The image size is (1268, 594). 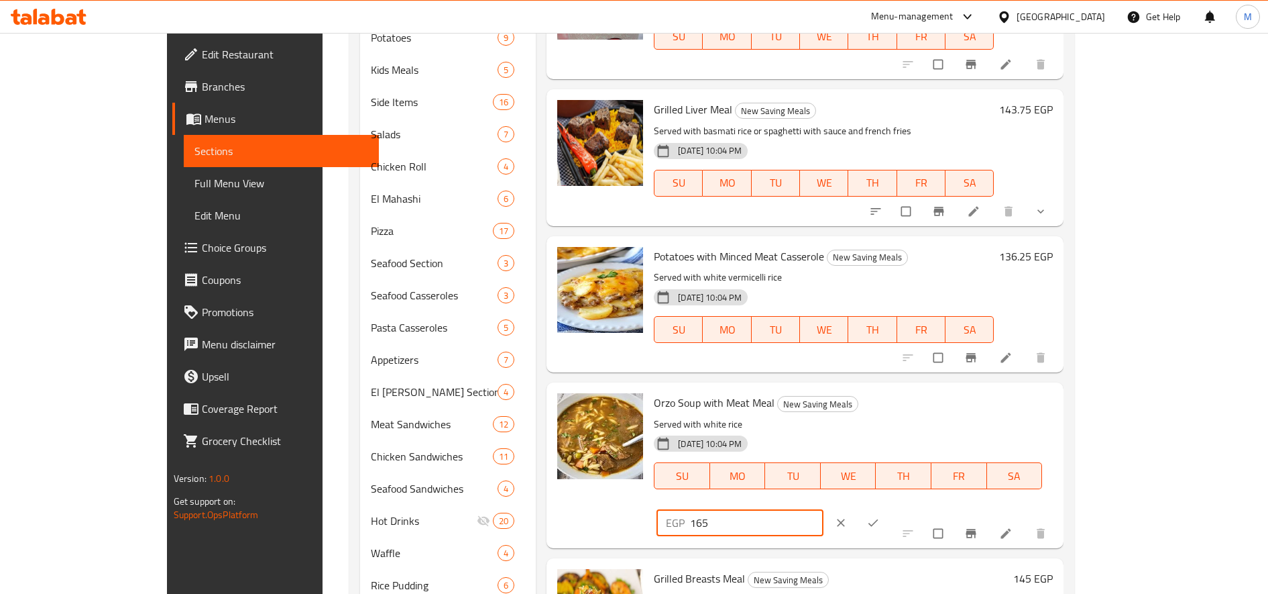 What do you see at coordinates (434, 166) in the screenshot?
I see `span: Chicken Roll` at bounding box center [434, 166].